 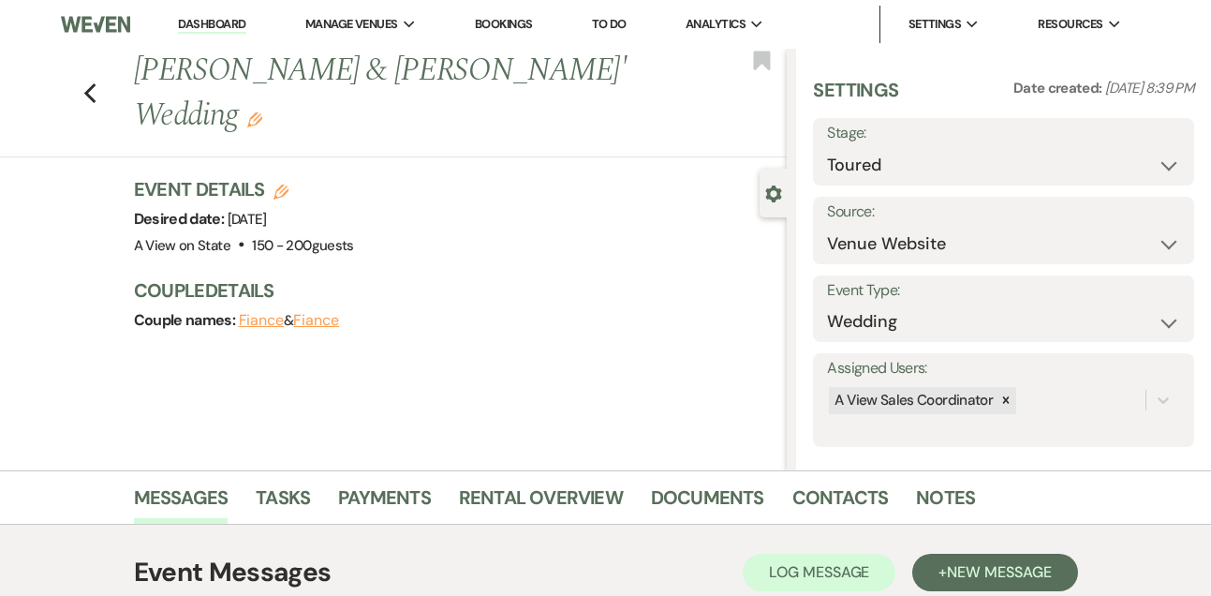 I want to click on a: Messages, so click(x=181, y=503).